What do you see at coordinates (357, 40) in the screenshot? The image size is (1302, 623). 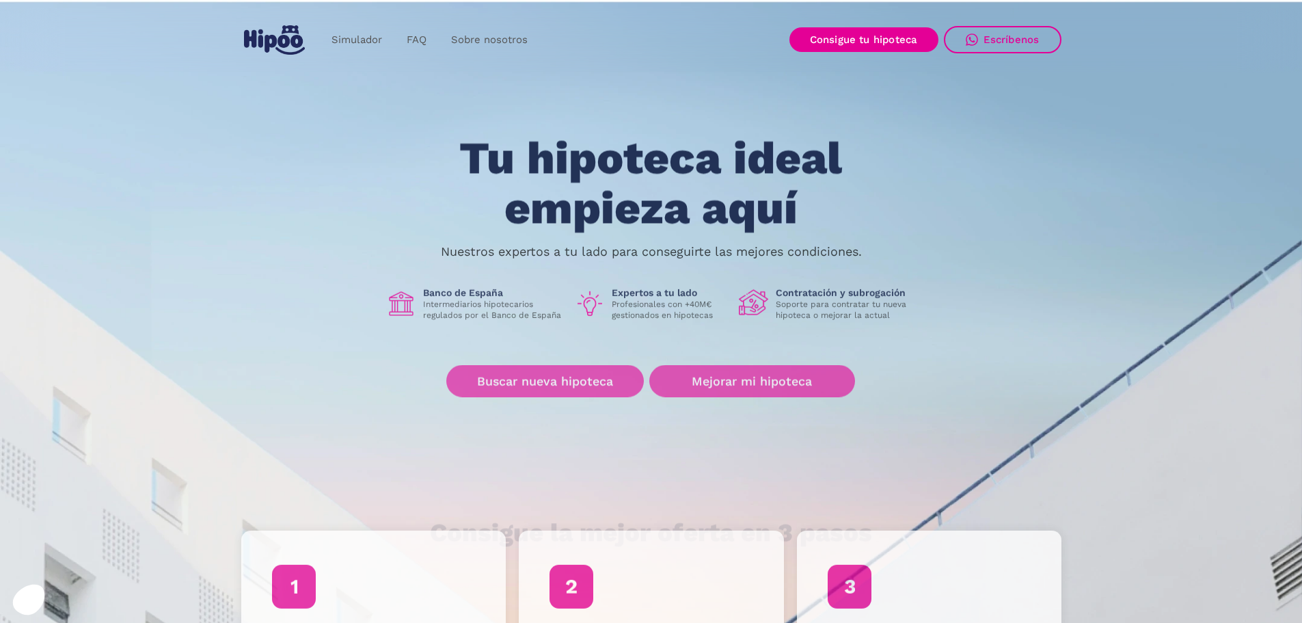 I see `a: Simulador` at bounding box center [357, 40].